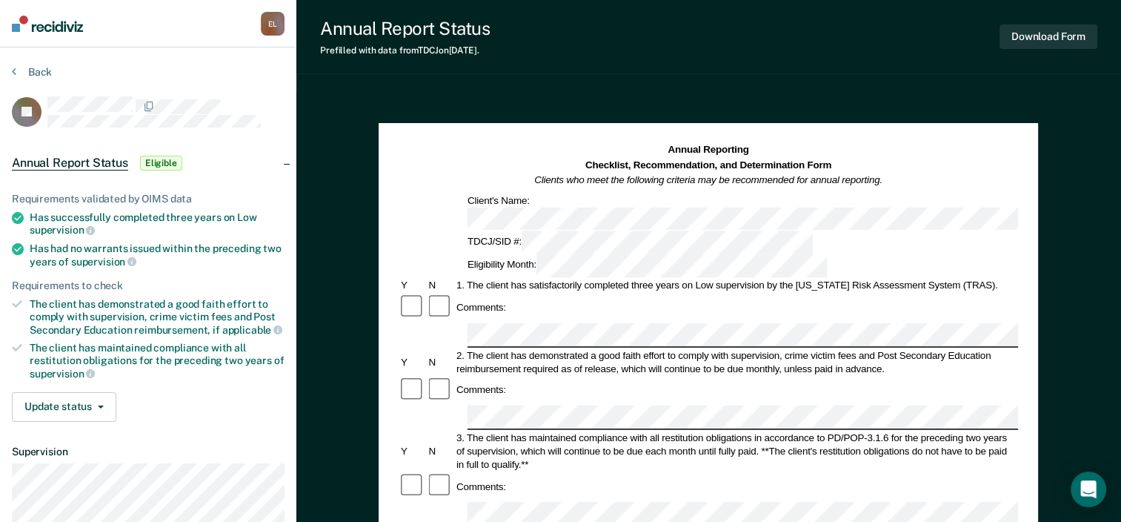  I want to click on div: Requirements validated by OIMS data, so click(148, 199).